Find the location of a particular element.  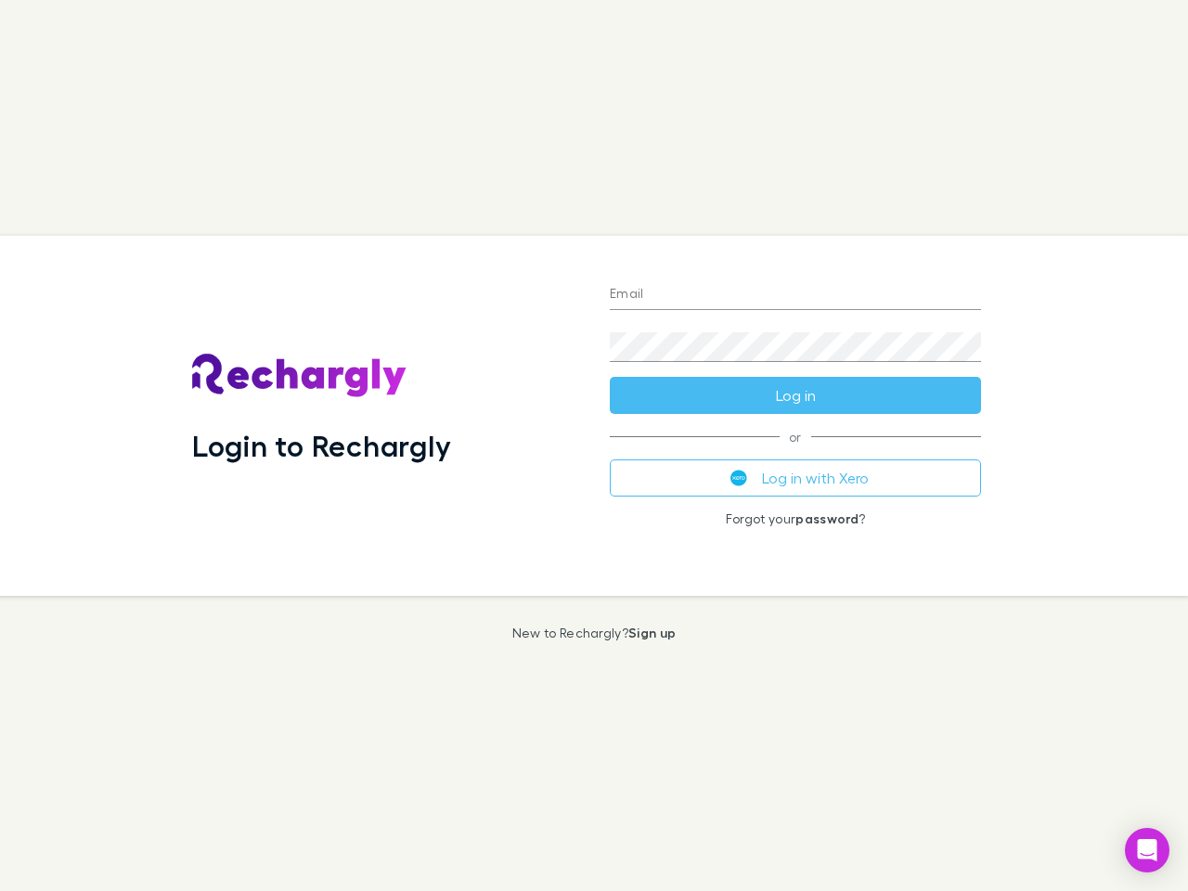

button: Log in is located at coordinates (796, 396).